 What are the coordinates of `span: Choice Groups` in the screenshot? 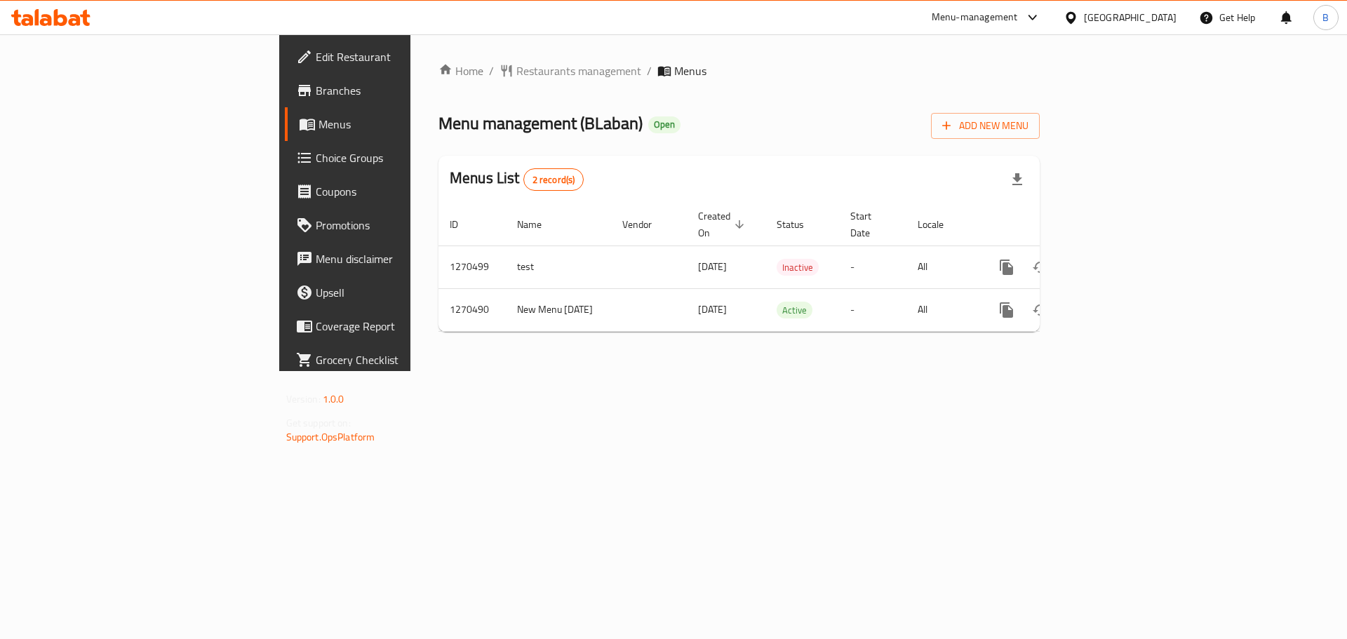 It's located at (404, 158).